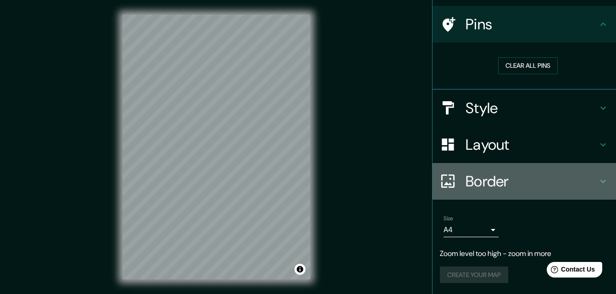  Describe the element at coordinates (531, 145) in the screenshot. I see `h4: Layout` at that location.